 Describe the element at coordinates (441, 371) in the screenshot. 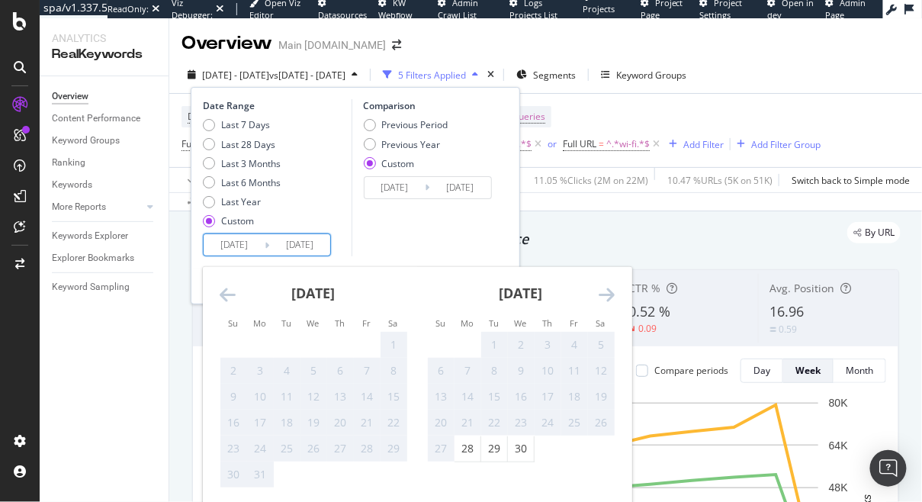

I see `td: Not available. Sunday, November 6, 2022` at that location.